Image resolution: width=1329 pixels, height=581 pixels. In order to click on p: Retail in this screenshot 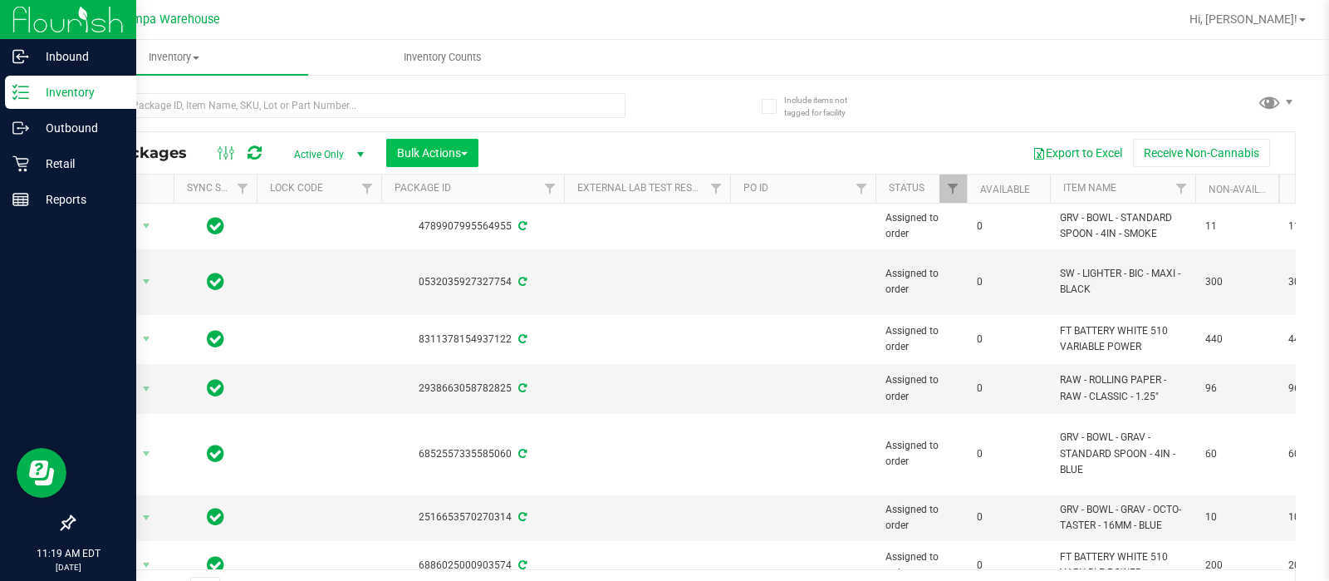, I will do `click(79, 164)`.